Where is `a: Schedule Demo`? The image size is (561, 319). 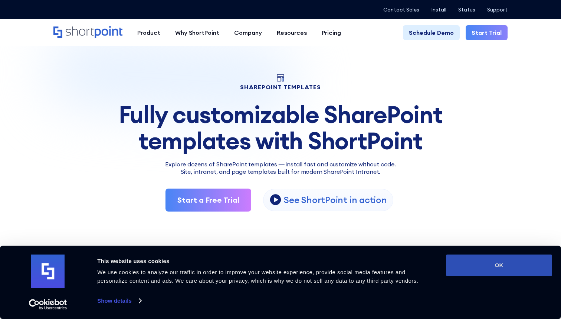 a: Schedule Demo is located at coordinates (431, 33).